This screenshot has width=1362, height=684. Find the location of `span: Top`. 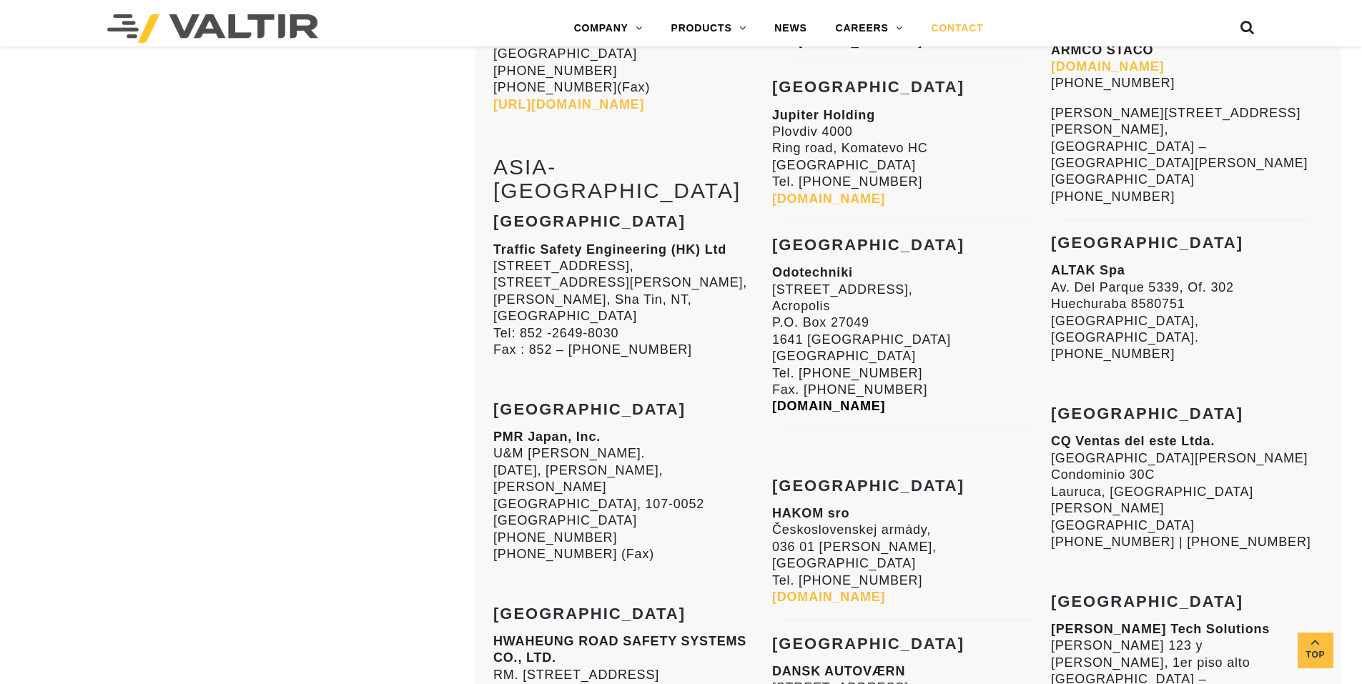

span: Top is located at coordinates (1315, 655).